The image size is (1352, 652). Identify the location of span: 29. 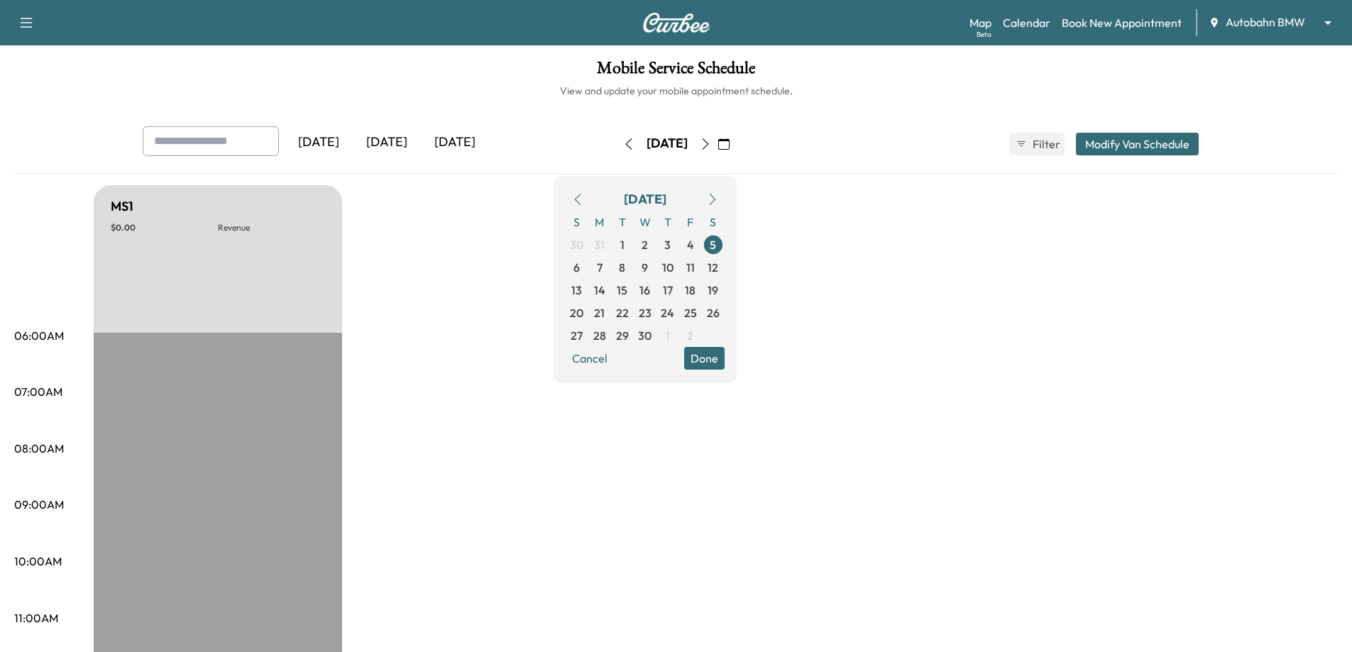
(623, 336).